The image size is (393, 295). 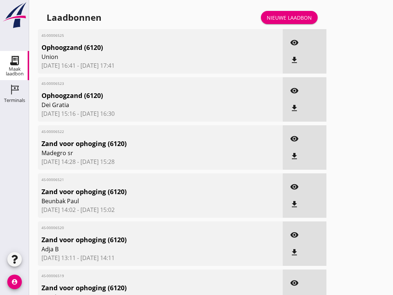 I want to click on span: Adja B, so click(x=141, y=249).